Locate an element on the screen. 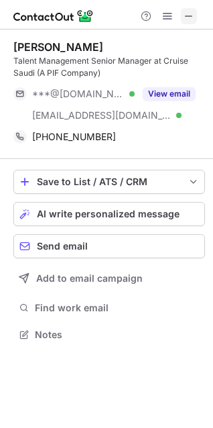 This screenshot has height=428, width=213. button: Notes is located at coordinates (109, 335).